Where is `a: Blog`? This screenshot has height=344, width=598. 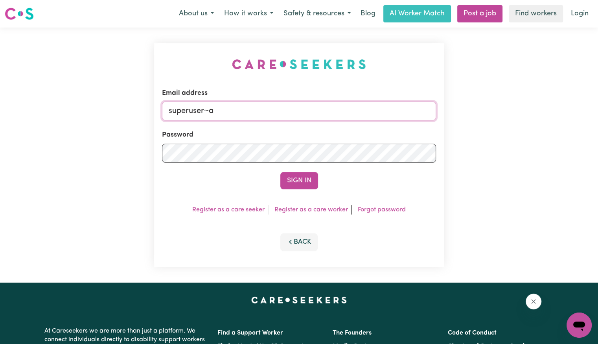 a: Blog is located at coordinates (368, 14).